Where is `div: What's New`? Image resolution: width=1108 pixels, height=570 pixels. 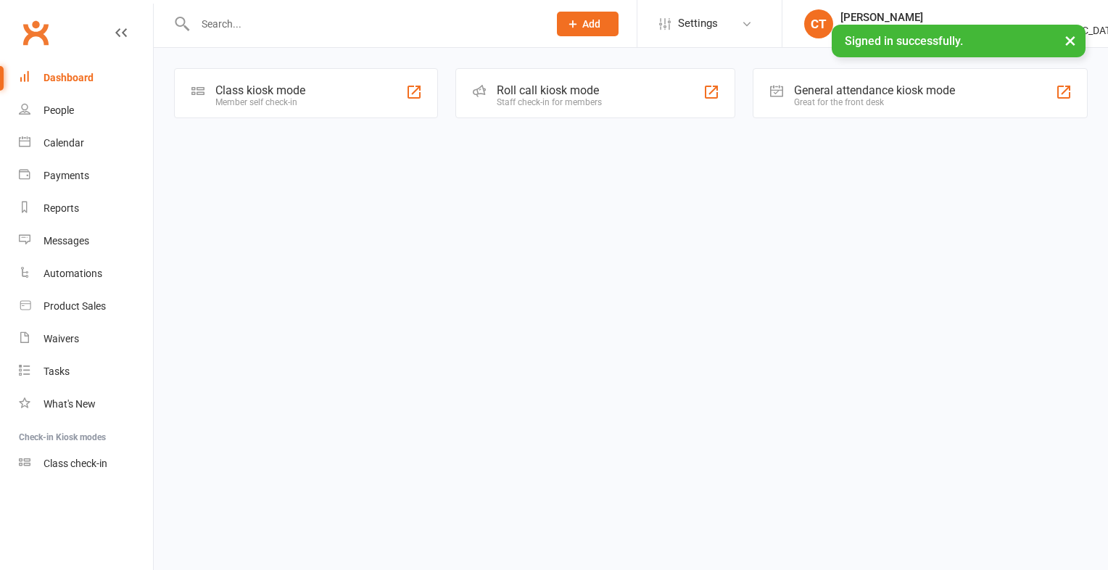 div: What's New is located at coordinates (70, 404).